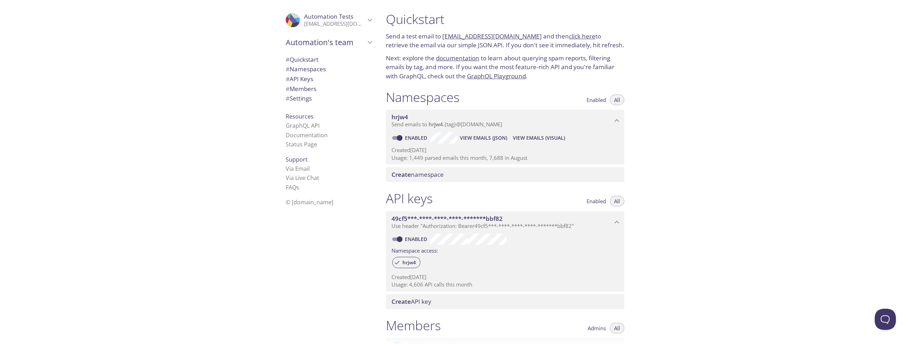 This screenshot has height=344, width=910. Describe the element at coordinates (303, 126) in the screenshot. I see `a: GraphQL API` at that location.